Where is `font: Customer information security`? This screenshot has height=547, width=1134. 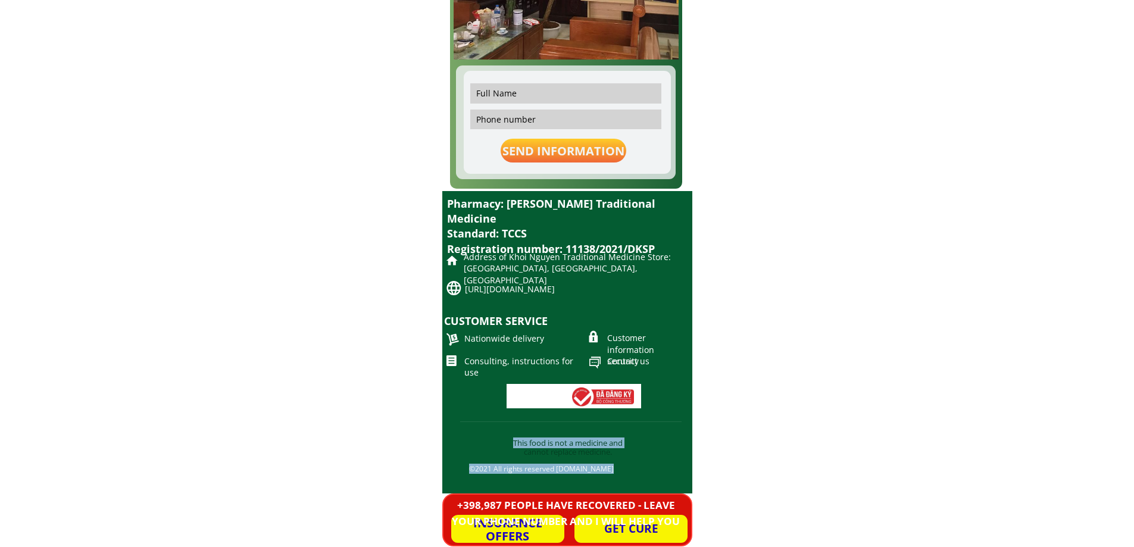 font: Customer information security is located at coordinates (630, 349).